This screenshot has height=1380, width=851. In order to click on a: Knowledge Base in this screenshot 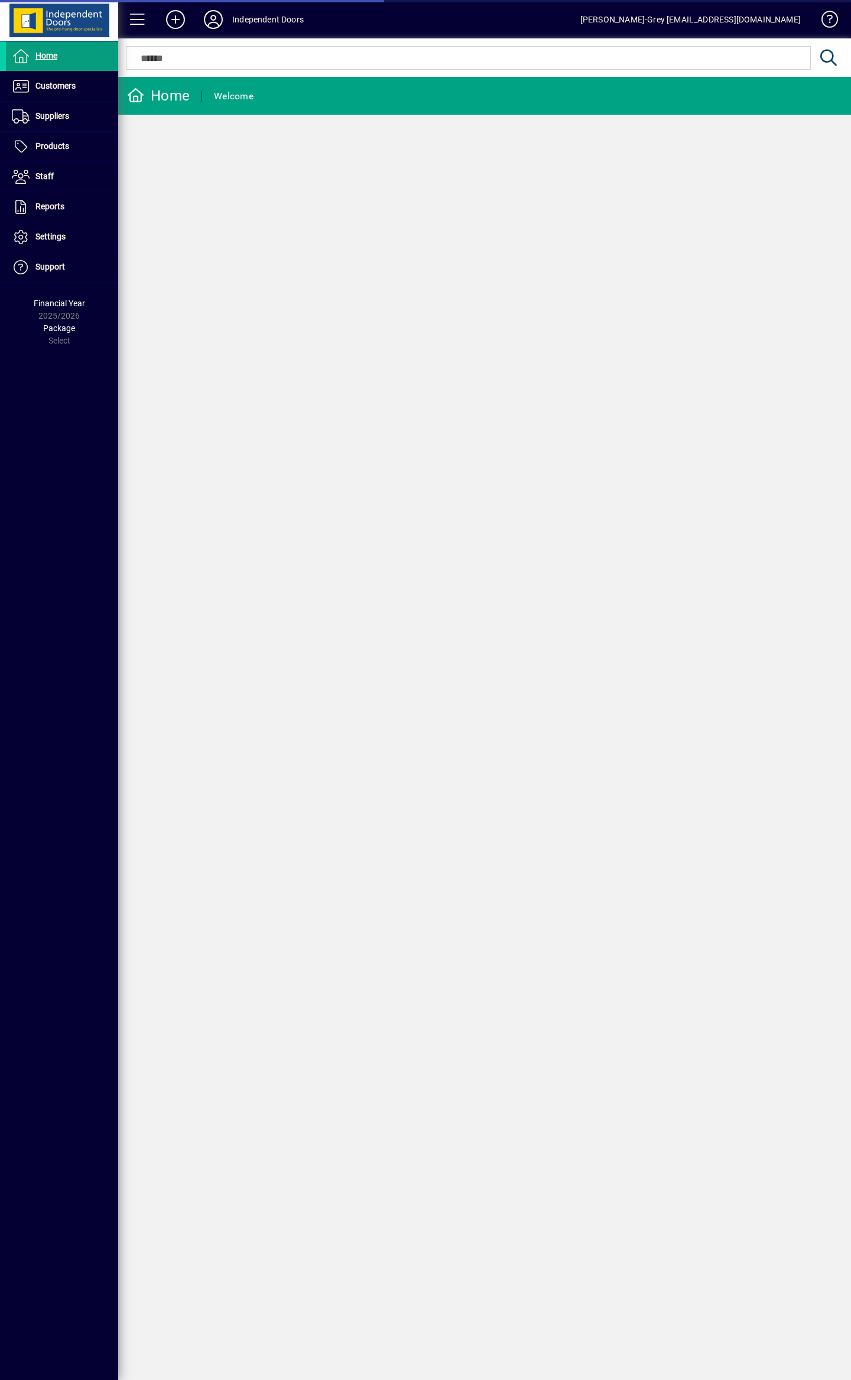, I will do `click(825, 21)`.